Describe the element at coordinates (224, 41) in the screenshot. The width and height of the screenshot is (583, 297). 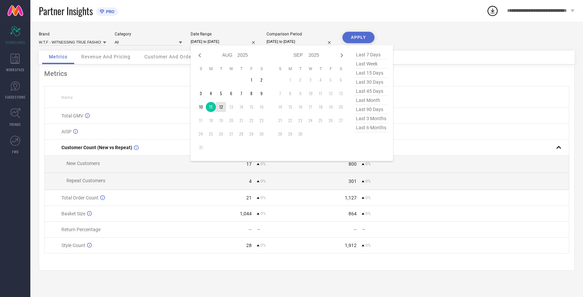
I see `input: Select date range` at that location.